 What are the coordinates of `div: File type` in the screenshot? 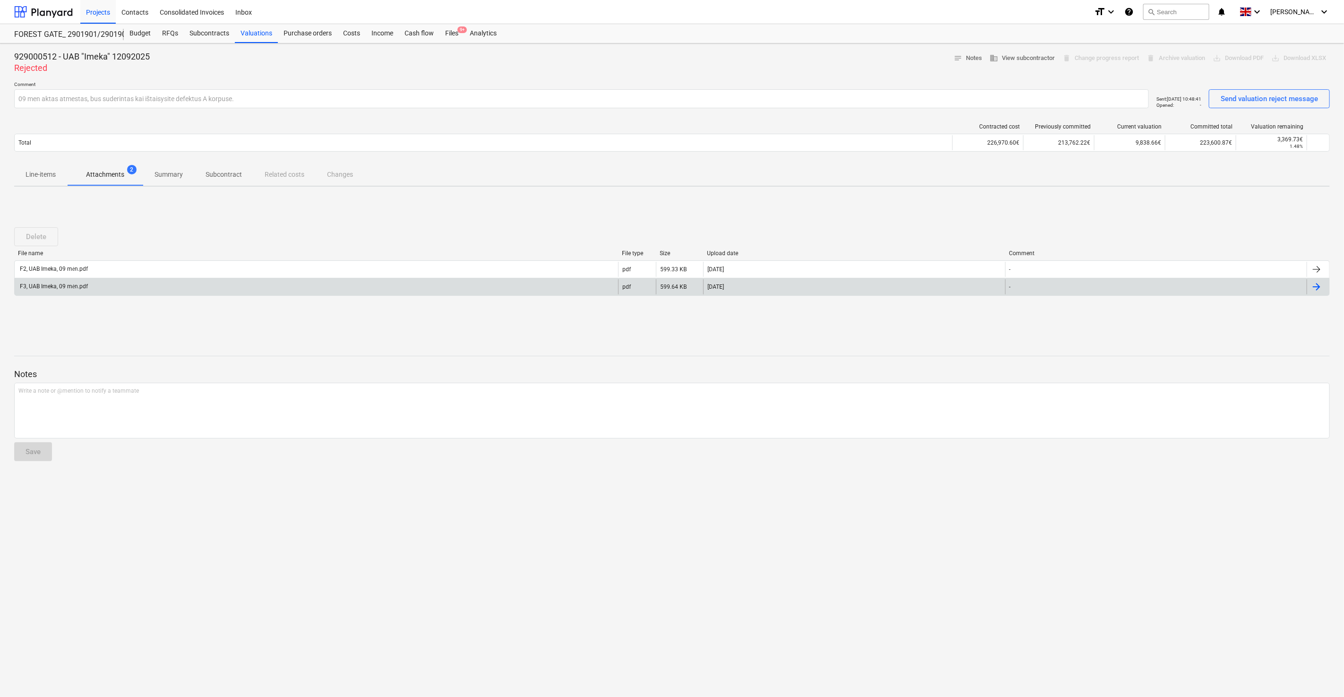 It's located at (637, 253).